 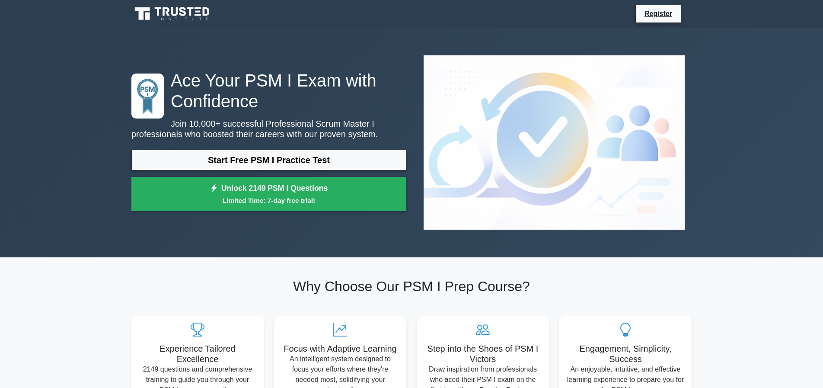 I want to click on h2: Why Choose Our PSM I Prep Course?, so click(x=412, y=286).